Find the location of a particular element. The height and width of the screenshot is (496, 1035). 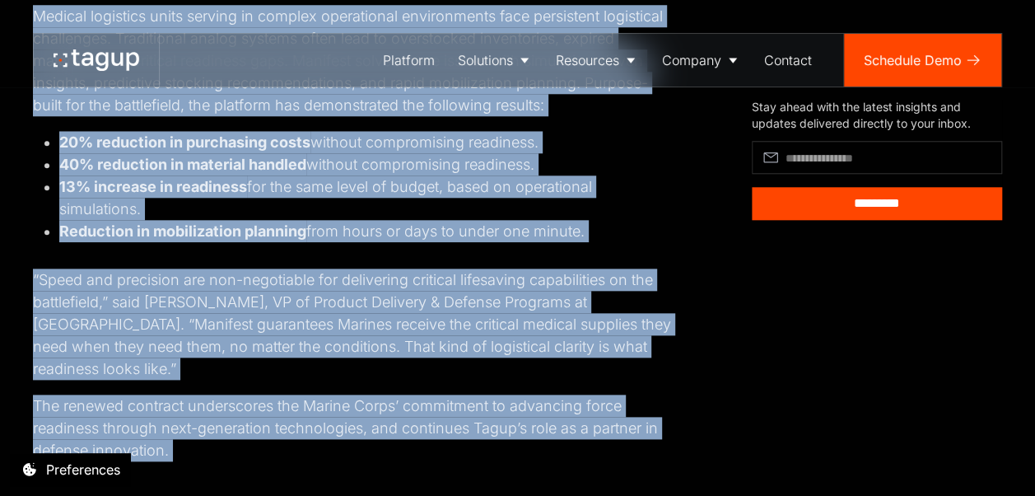

strong: 13% increase in readiness is located at coordinates (153, 186).